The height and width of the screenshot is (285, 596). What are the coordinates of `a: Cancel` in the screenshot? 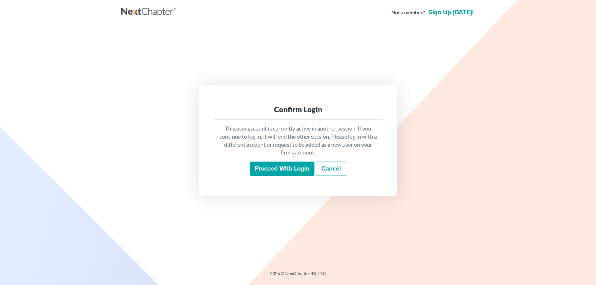 It's located at (331, 169).